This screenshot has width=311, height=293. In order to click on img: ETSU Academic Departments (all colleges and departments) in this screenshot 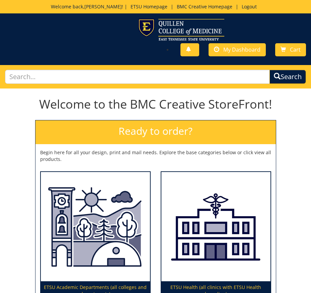, I will do `click(96, 227)`.